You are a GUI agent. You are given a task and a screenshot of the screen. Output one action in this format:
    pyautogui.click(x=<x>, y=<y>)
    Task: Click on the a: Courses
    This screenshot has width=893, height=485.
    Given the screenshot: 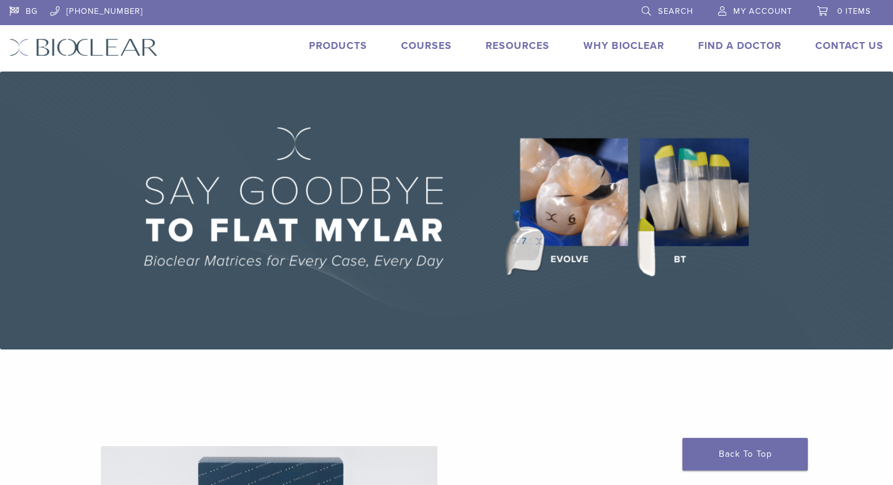 What is the action you would take?
    pyautogui.click(x=426, y=46)
    